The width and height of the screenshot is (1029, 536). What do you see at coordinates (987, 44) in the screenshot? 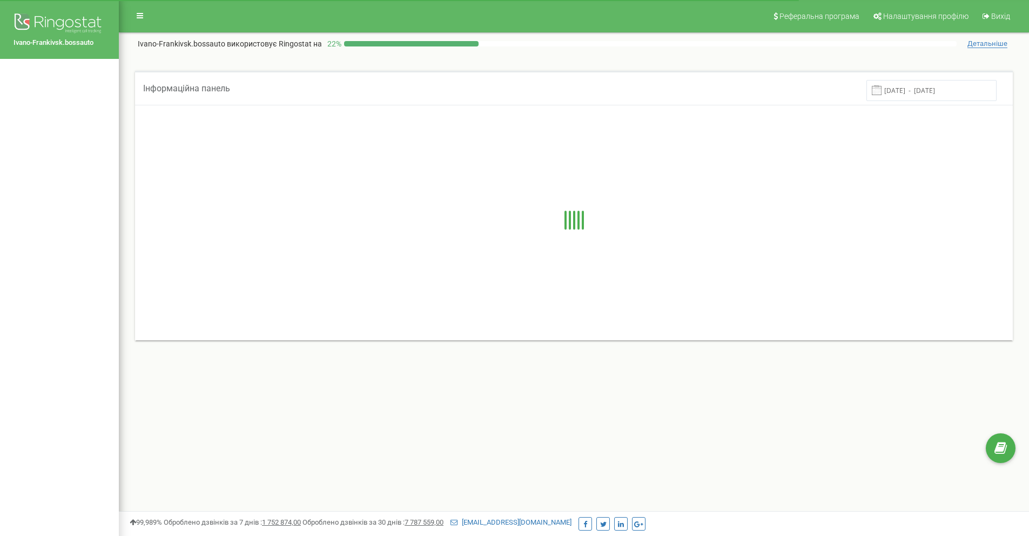
I see `span: Детальніше` at bounding box center [987, 44].